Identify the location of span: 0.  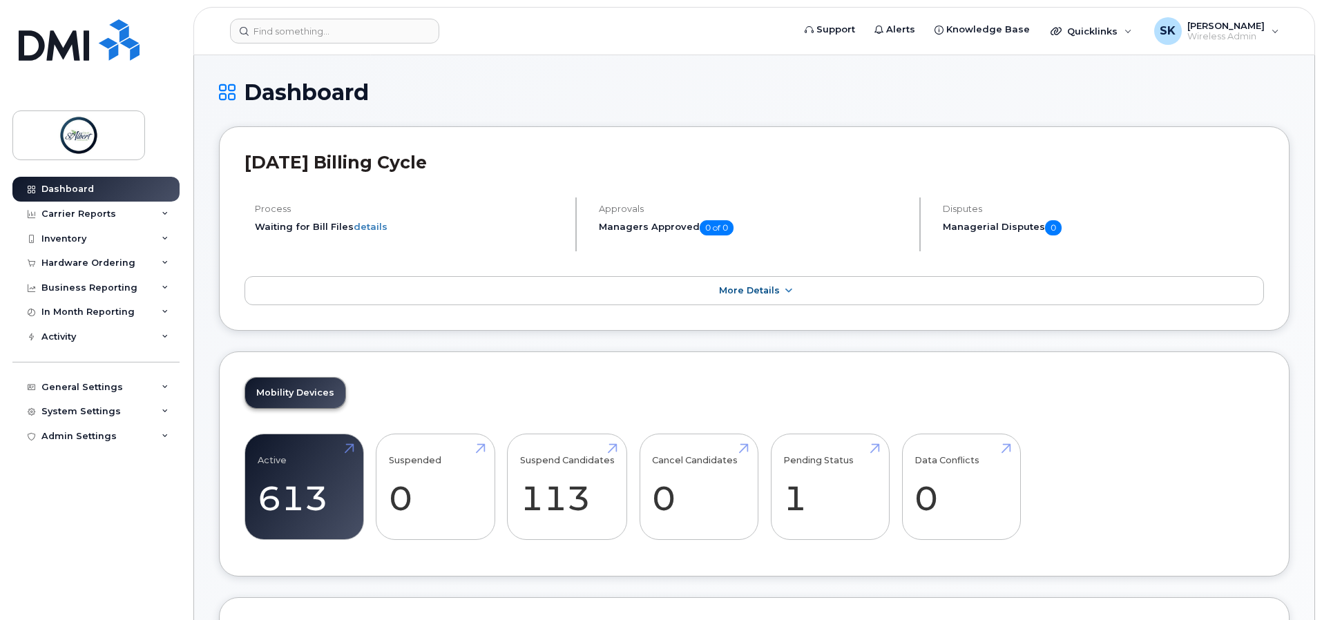
(1053, 228).